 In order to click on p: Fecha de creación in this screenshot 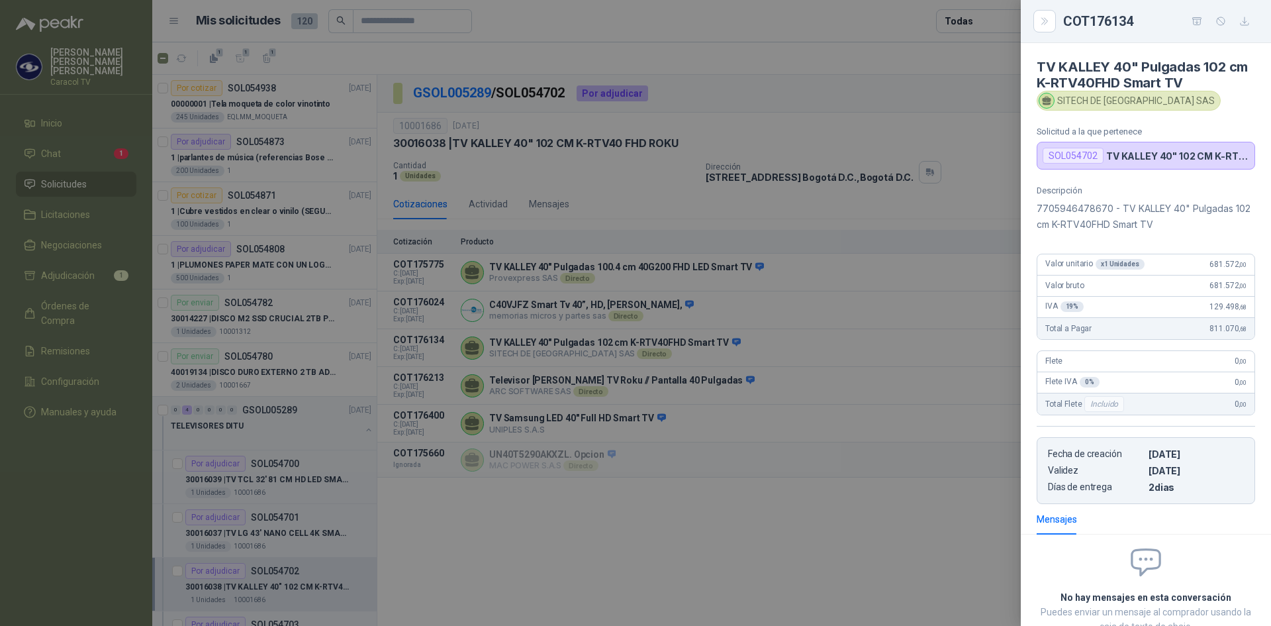, I will do `click(1096, 453)`.